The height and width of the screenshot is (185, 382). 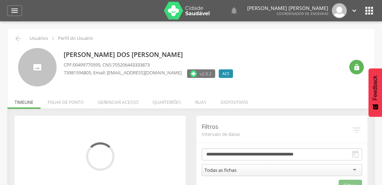 What do you see at coordinates (303, 14) in the screenshot?
I see `span: Coordenador de Endemias` at bounding box center [303, 14].